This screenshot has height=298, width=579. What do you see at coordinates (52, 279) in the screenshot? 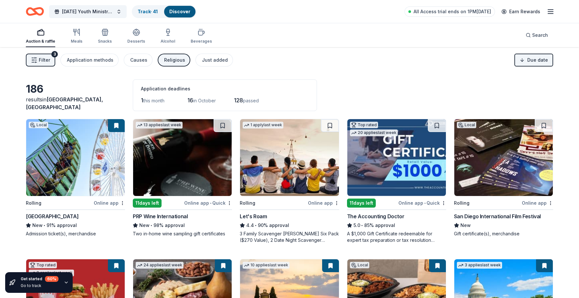
I see `div: 60 %` at bounding box center [52, 279].